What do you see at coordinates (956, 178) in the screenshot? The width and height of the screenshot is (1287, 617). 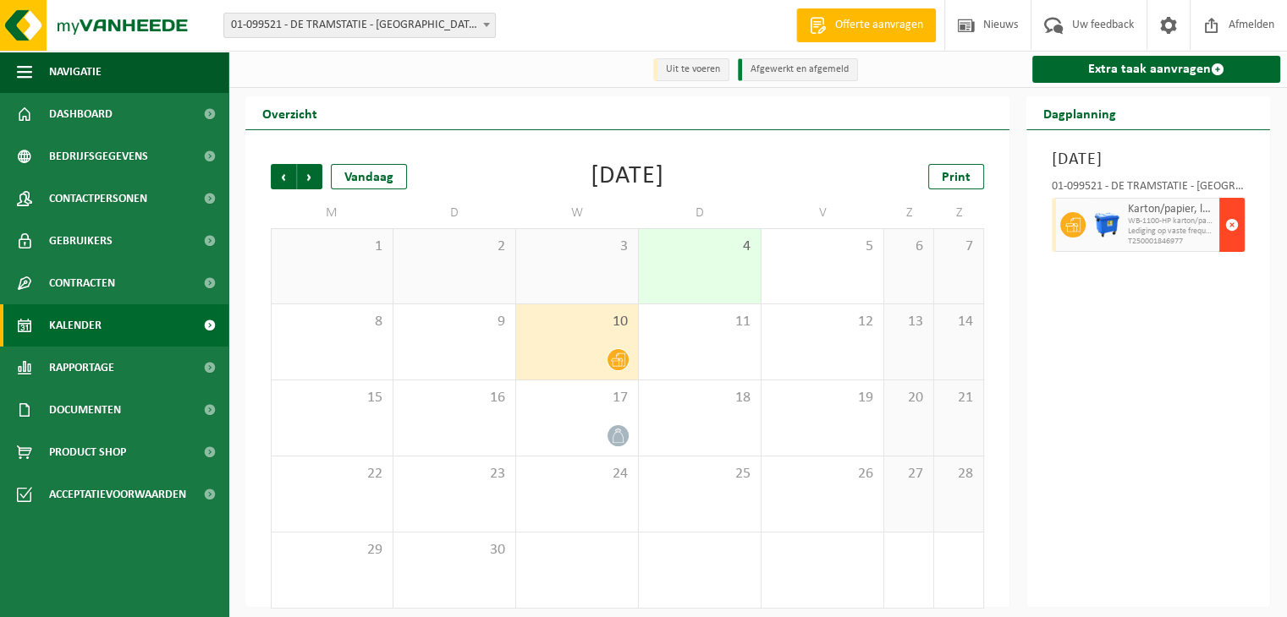 I see `span: Print` at bounding box center [956, 178].